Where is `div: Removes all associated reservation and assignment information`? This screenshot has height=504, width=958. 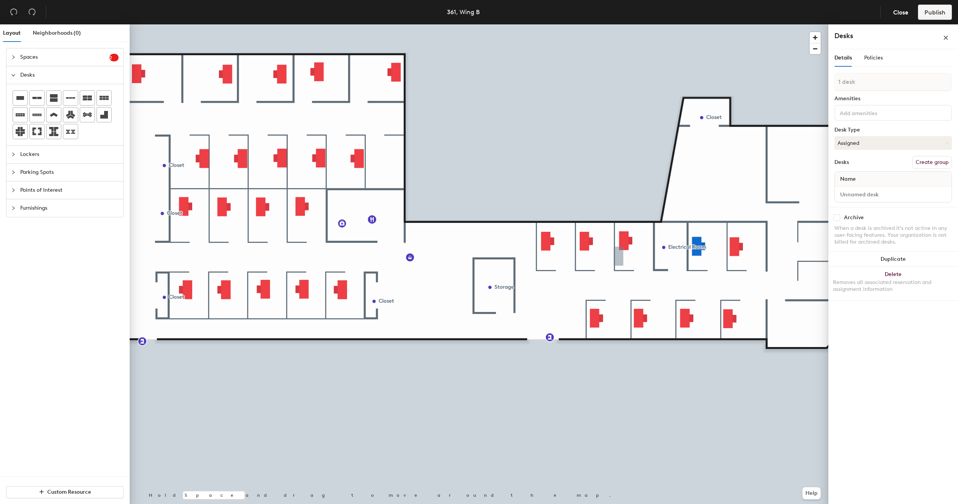 div: Removes all associated reservation and assignment information is located at coordinates (894, 286).